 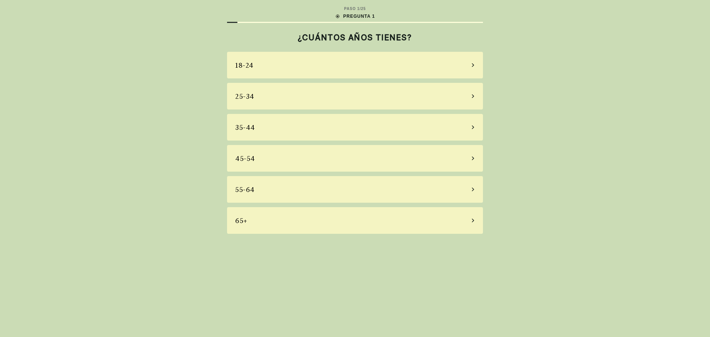 I want to click on h2: ¿CUÁNTOS AÑOS TIENES?, so click(x=355, y=37).